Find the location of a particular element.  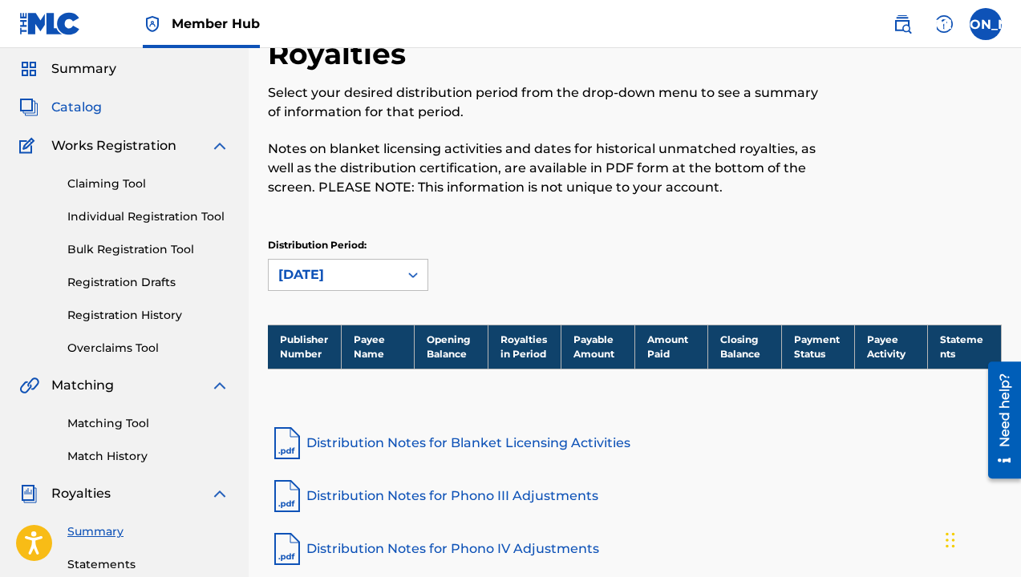

h2: Royalties is located at coordinates (341, 54).